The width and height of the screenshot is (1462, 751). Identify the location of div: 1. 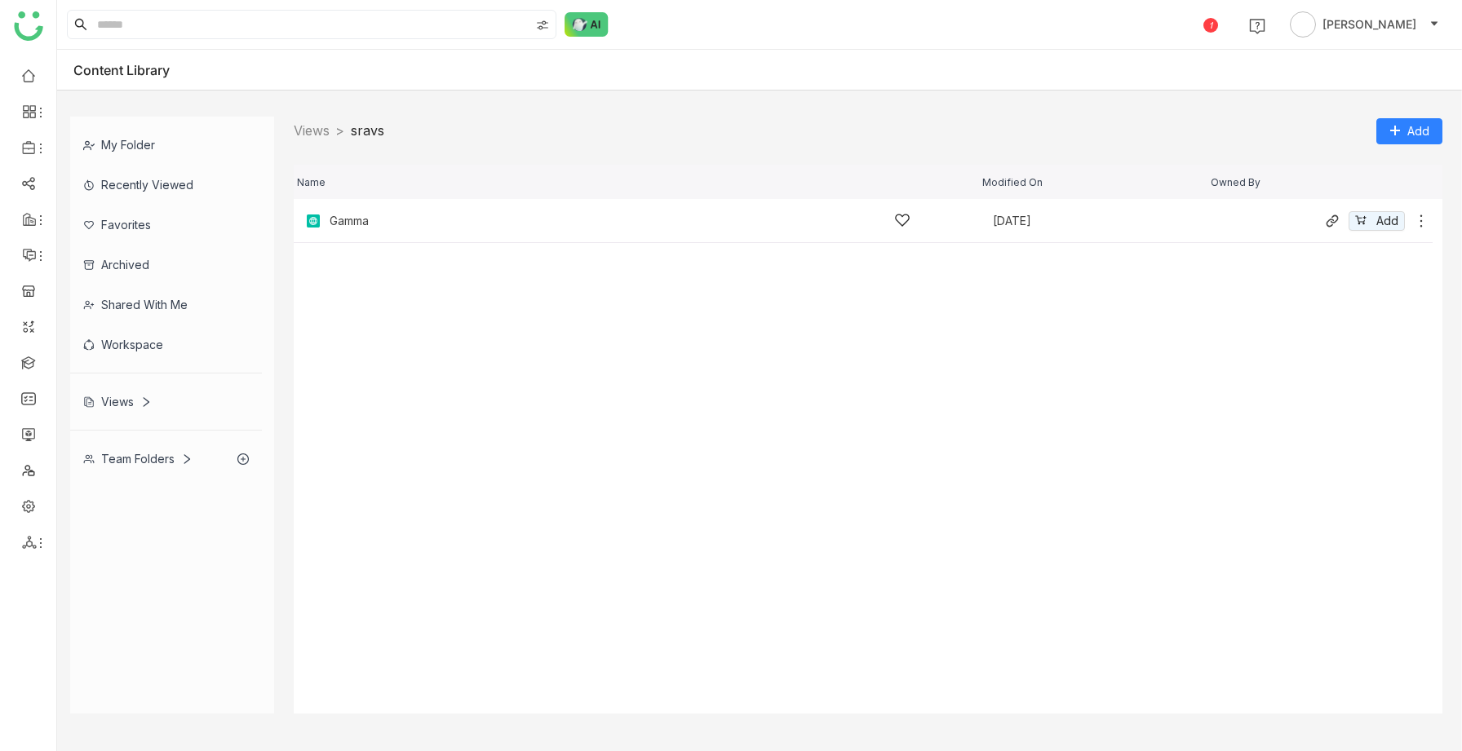
(1211, 25).